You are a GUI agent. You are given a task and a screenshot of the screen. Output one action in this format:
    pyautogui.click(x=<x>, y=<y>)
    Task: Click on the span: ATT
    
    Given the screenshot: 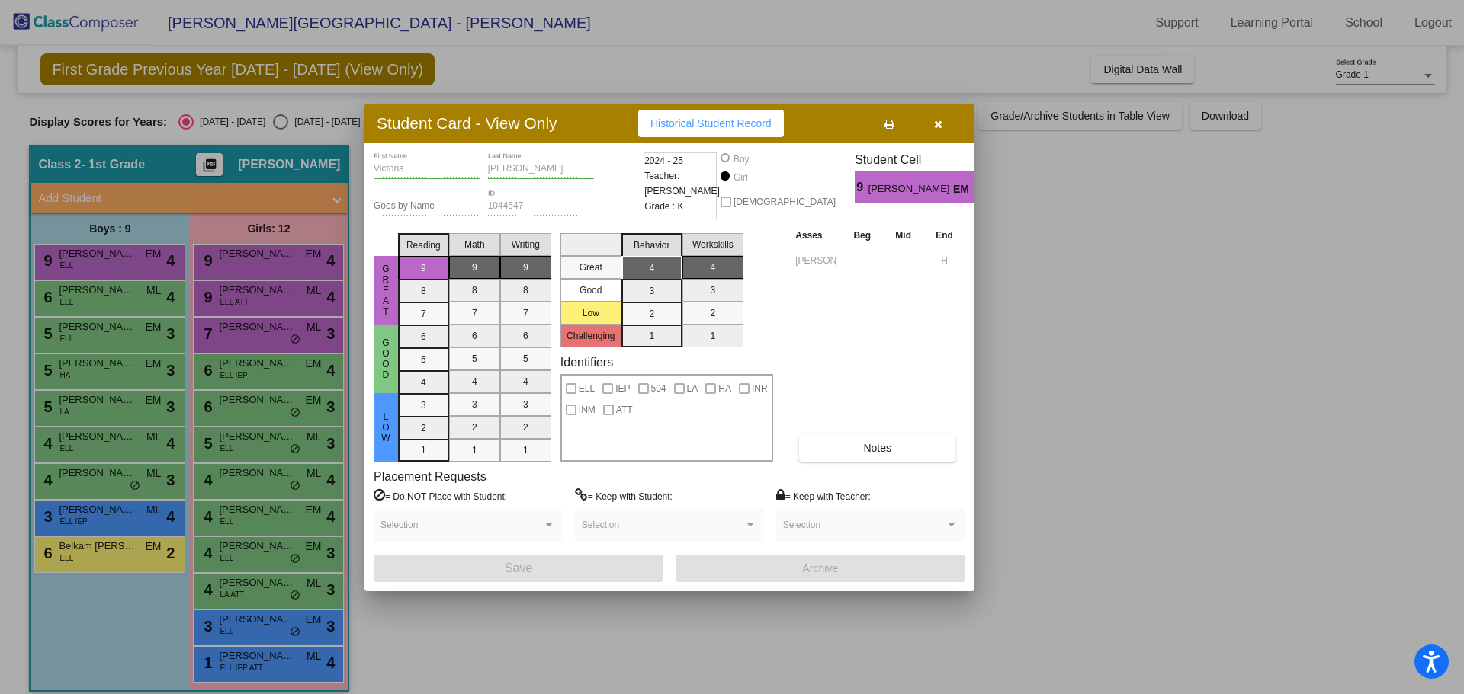 What is the action you would take?
    pyautogui.click(x=624, y=410)
    